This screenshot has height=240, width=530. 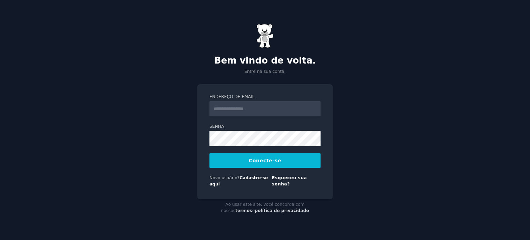 What do you see at coordinates (244, 210) in the screenshot?
I see `a: termos` at bounding box center [244, 210].